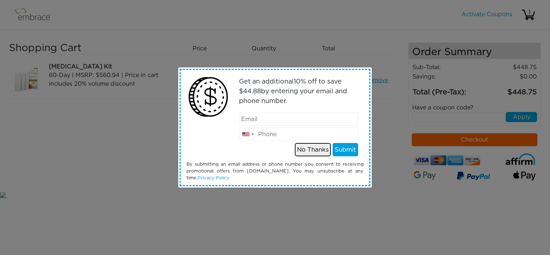  Describe the element at coordinates (345, 150) in the screenshot. I see `button: Submit` at that location.